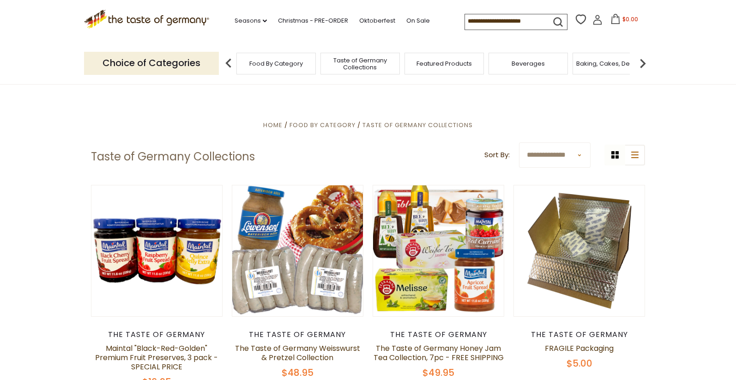 Image resolution: width=736 pixels, height=380 pixels. I want to click on a: The Taste of Germany Weisswurst & Pretzel Collection, so click(297, 352).